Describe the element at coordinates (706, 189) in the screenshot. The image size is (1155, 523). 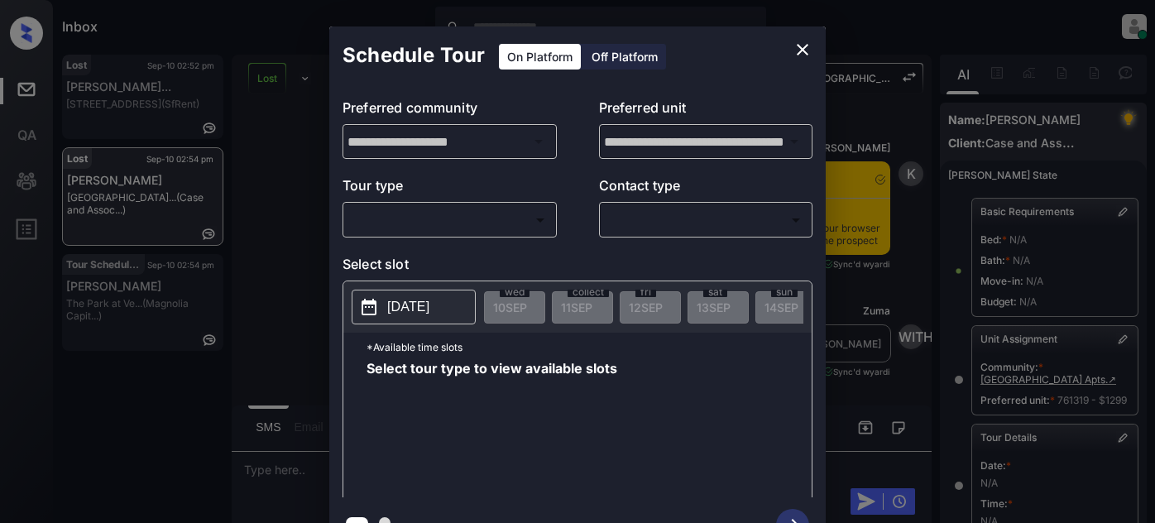
I see `p: Contact type` at that location.